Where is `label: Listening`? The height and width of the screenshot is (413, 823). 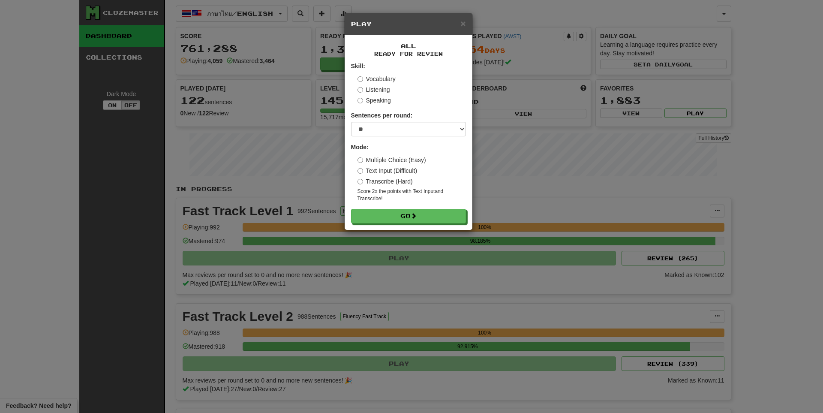 label: Listening is located at coordinates (374, 90).